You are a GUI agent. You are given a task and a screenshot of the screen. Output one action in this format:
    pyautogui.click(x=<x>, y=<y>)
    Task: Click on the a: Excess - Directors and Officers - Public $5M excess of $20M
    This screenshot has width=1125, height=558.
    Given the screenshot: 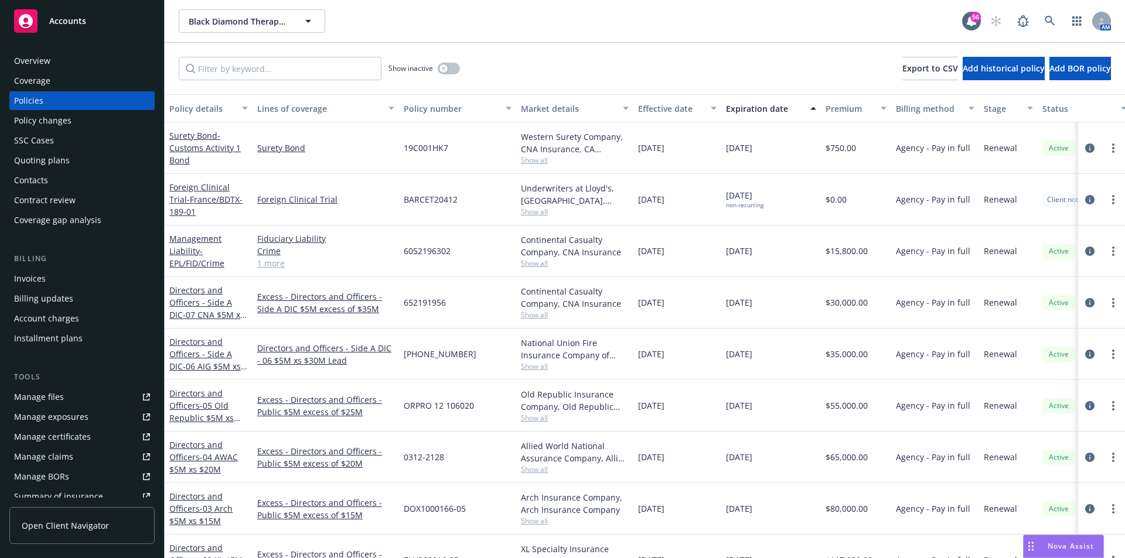 What is the action you would take?
    pyautogui.click(x=326, y=457)
    